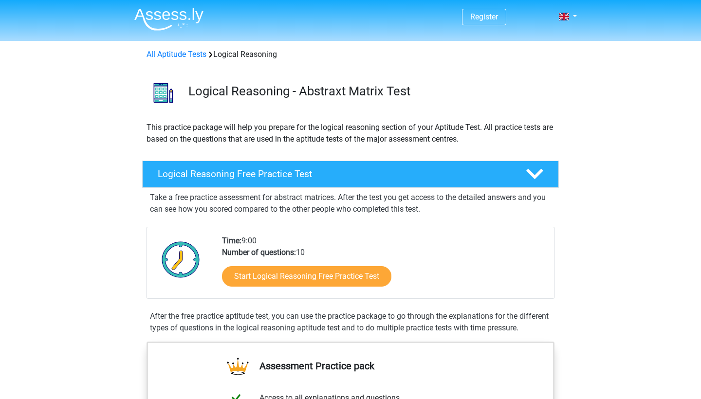 This screenshot has width=701, height=399. Describe the element at coordinates (163, 93) in the screenshot. I see `img: logical reasoning` at that location.